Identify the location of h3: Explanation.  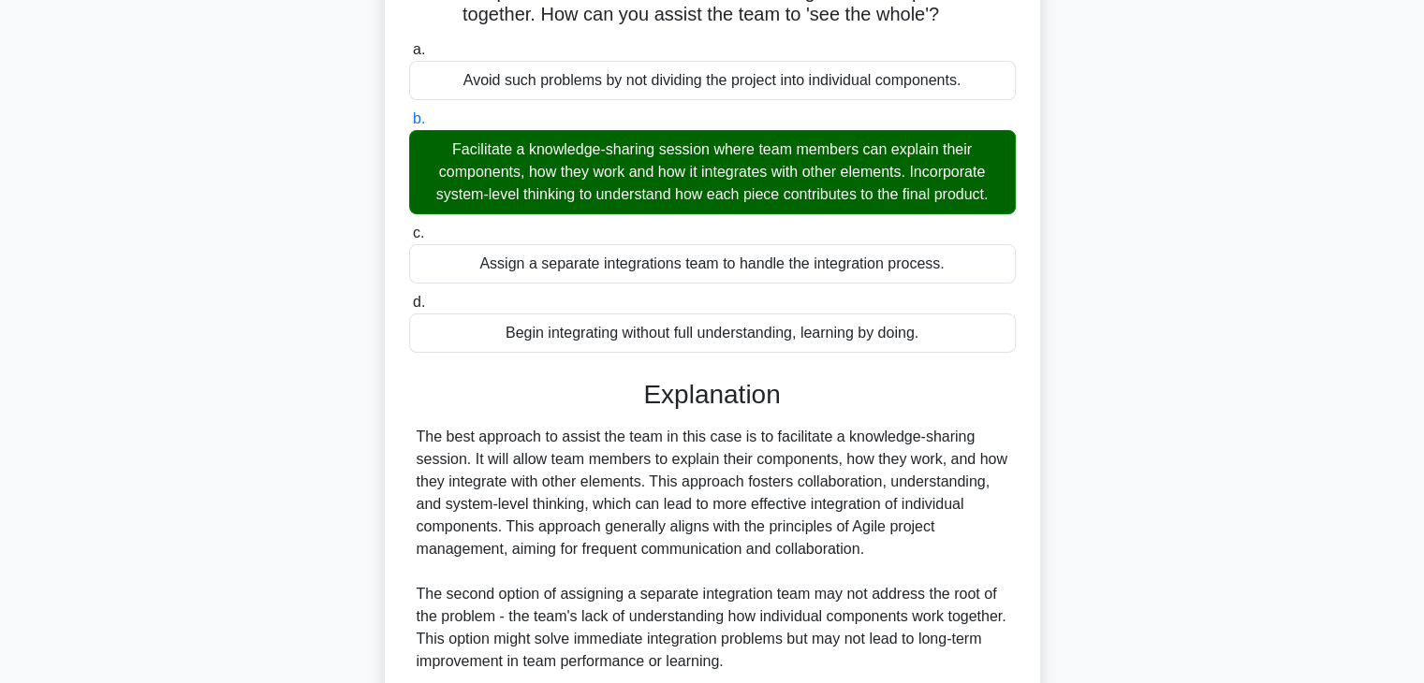
(712, 395).